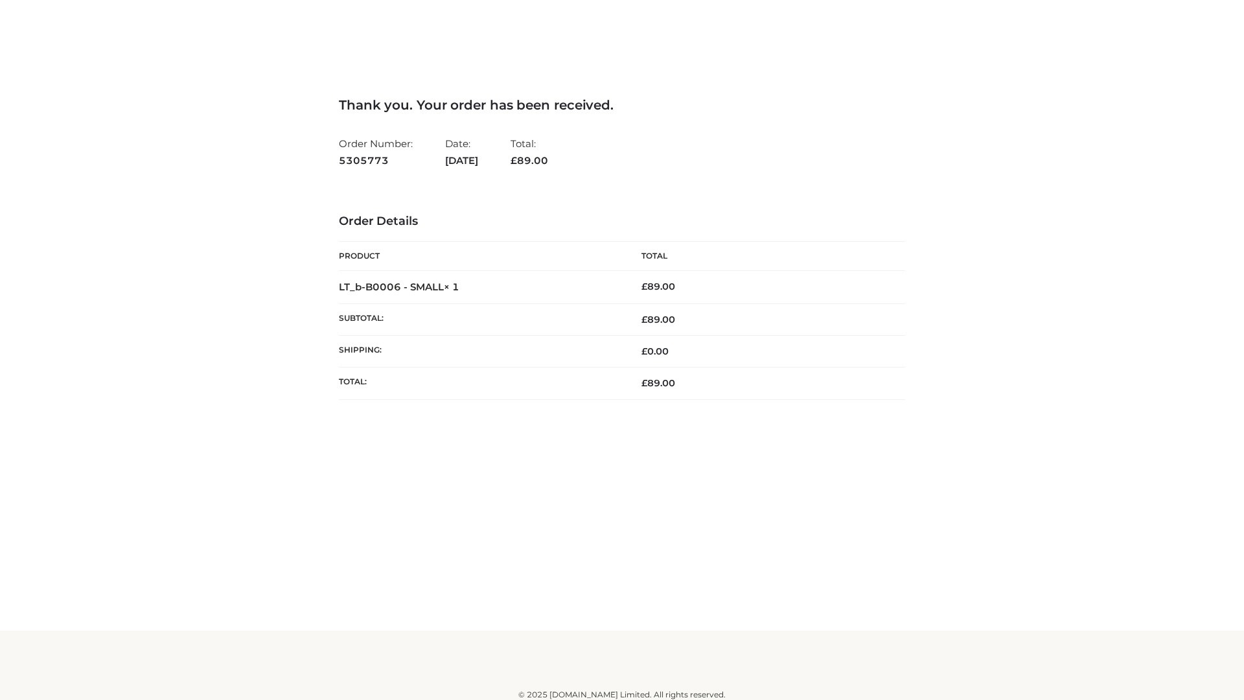 This screenshot has height=700, width=1244. What do you see at coordinates (480, 319) in the screenshot?
I see `th: Subtotal:` at bounding box center [480, 319].